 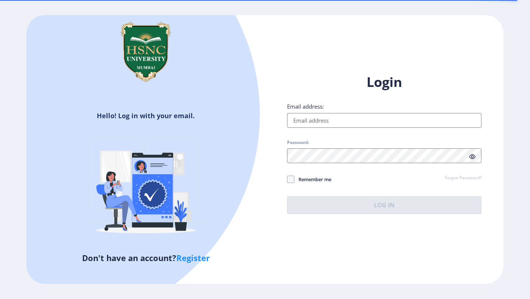 I want to click on span: Remember me, so click(x=313, y=179).